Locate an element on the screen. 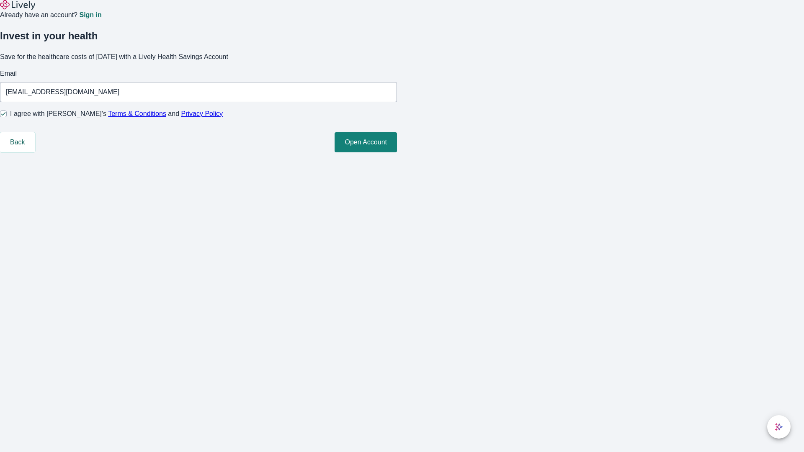 This screenshot has height=452, width=804. div: Sign in is located at coordinates (90, 15).